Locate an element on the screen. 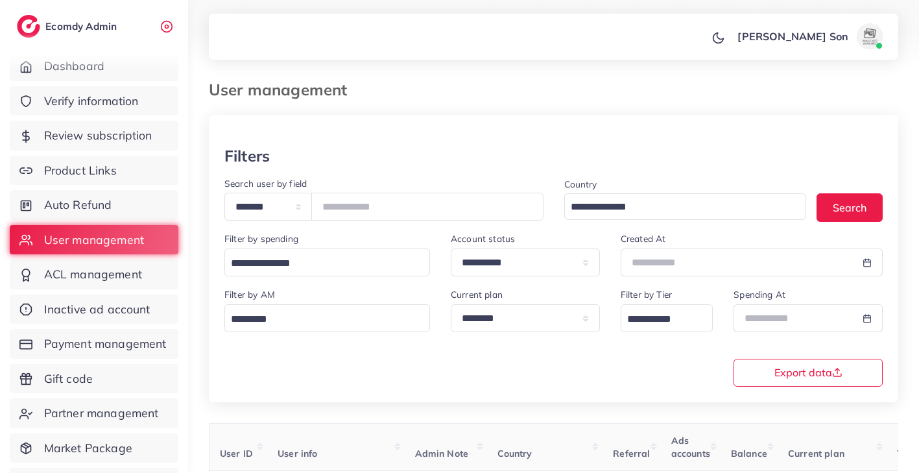 This screenshot has width=919, height=473. h3: Filters is located at coordinates (247, 156).